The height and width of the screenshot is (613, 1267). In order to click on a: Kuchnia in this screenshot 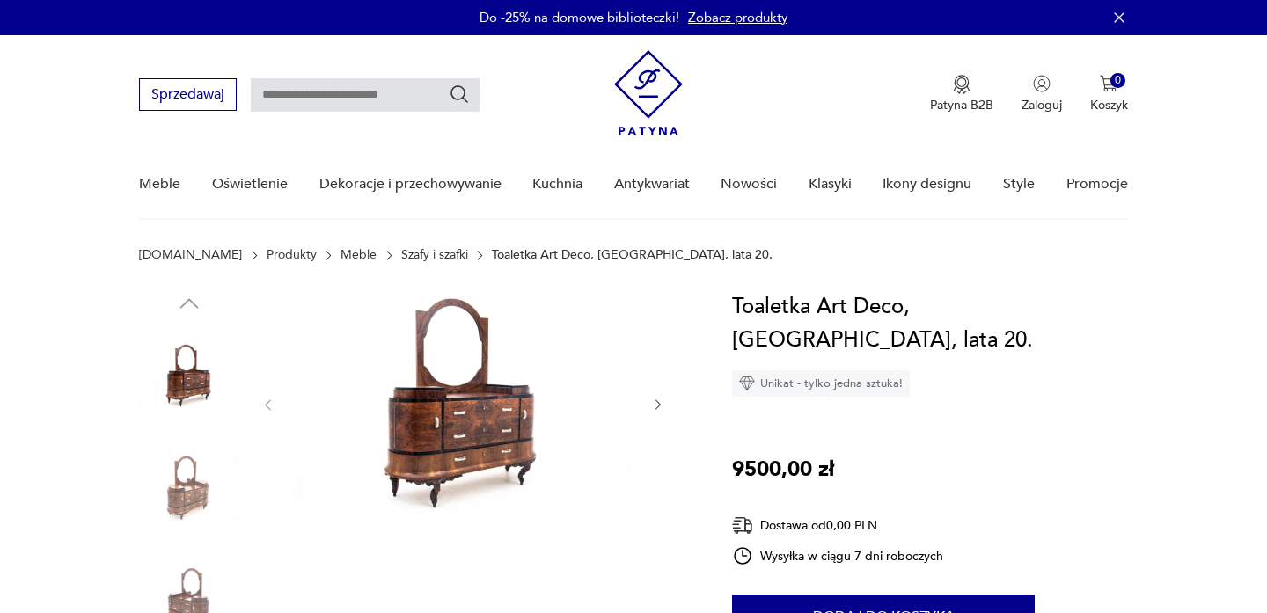, I will do `click(557, 184)`.